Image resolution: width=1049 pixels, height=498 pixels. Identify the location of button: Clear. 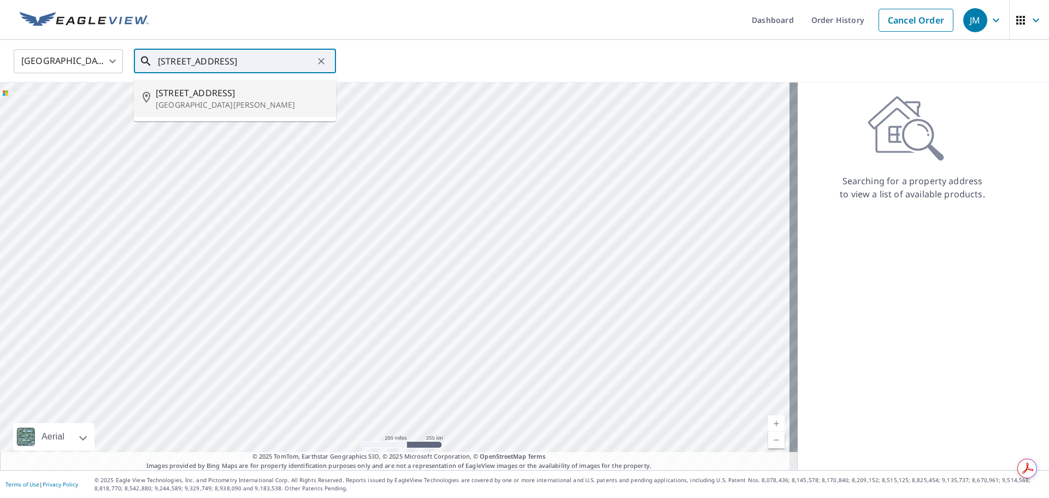
(321, 61).